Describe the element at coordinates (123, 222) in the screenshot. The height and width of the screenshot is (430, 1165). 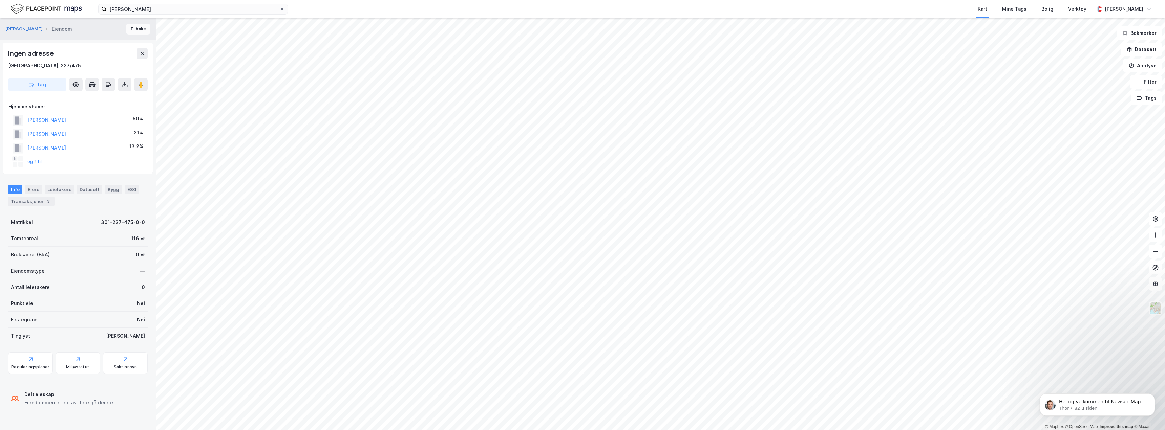
I see `div: 301-227-475-0-0` at that location.